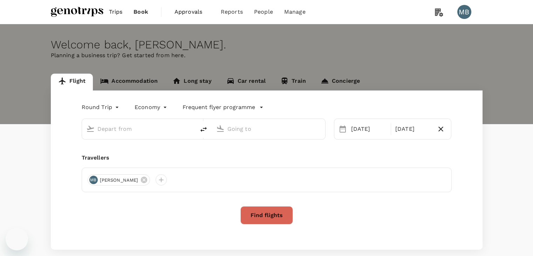 The width and height of the screenshot is (533, 256). What do you see at coordinates (223, 107) in the screenshot?
I see `button: Frequent flyer programme` at bounding box center [223, 107].